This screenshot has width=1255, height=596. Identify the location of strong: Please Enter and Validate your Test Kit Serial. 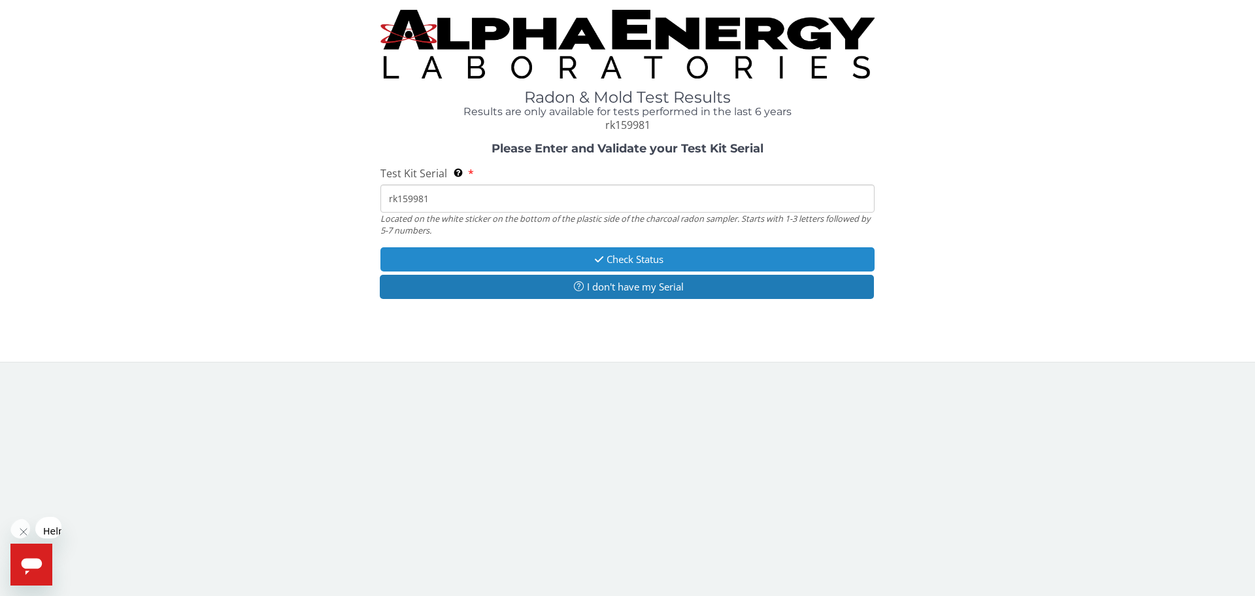
(628, 148).